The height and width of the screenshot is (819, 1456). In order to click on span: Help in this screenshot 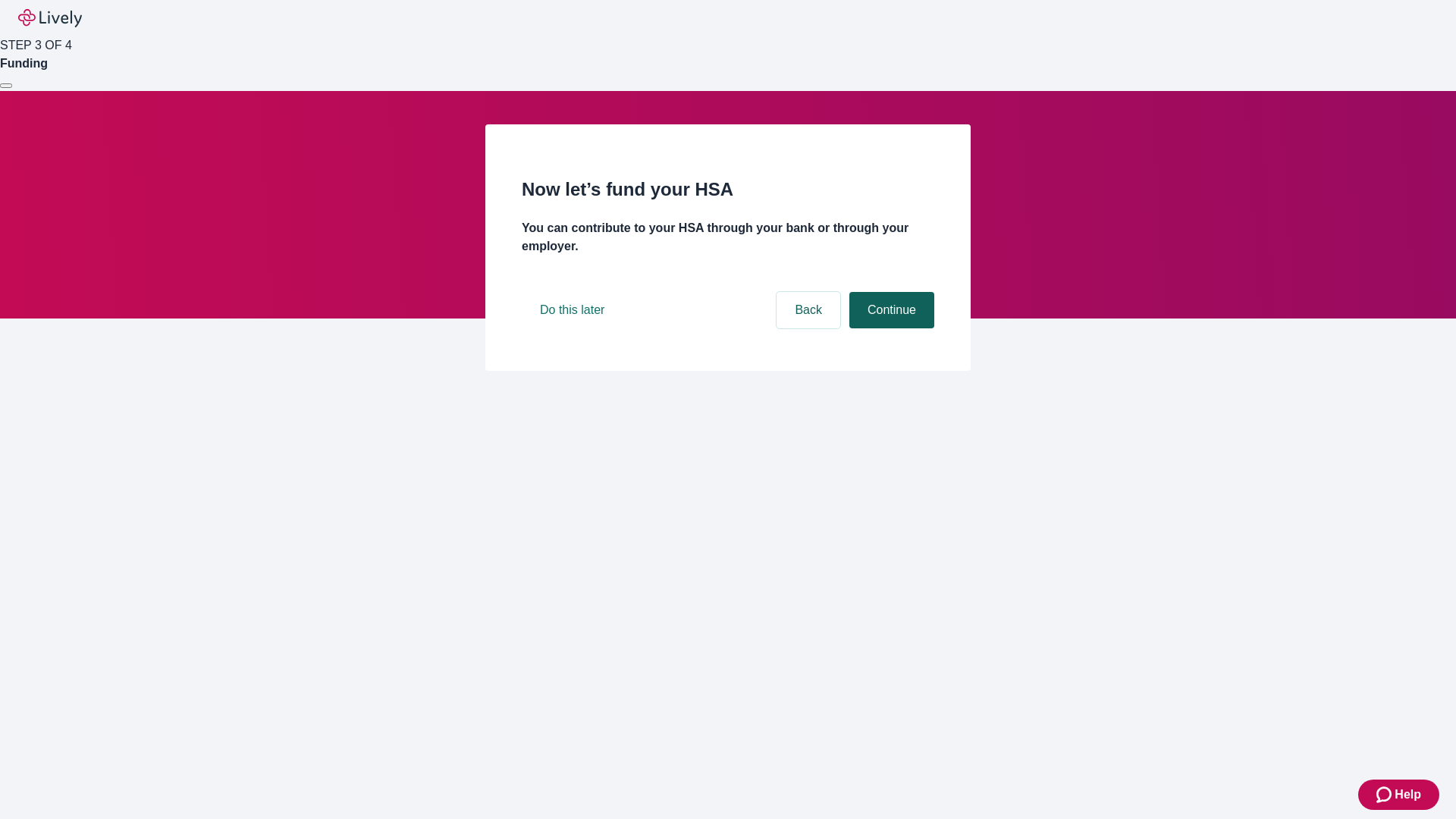, I will do `click(1407, 794)`.